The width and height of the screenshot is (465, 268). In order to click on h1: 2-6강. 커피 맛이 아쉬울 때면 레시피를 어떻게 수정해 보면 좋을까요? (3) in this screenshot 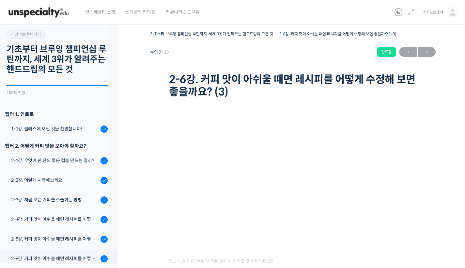, I will do `click(293, 86)`.